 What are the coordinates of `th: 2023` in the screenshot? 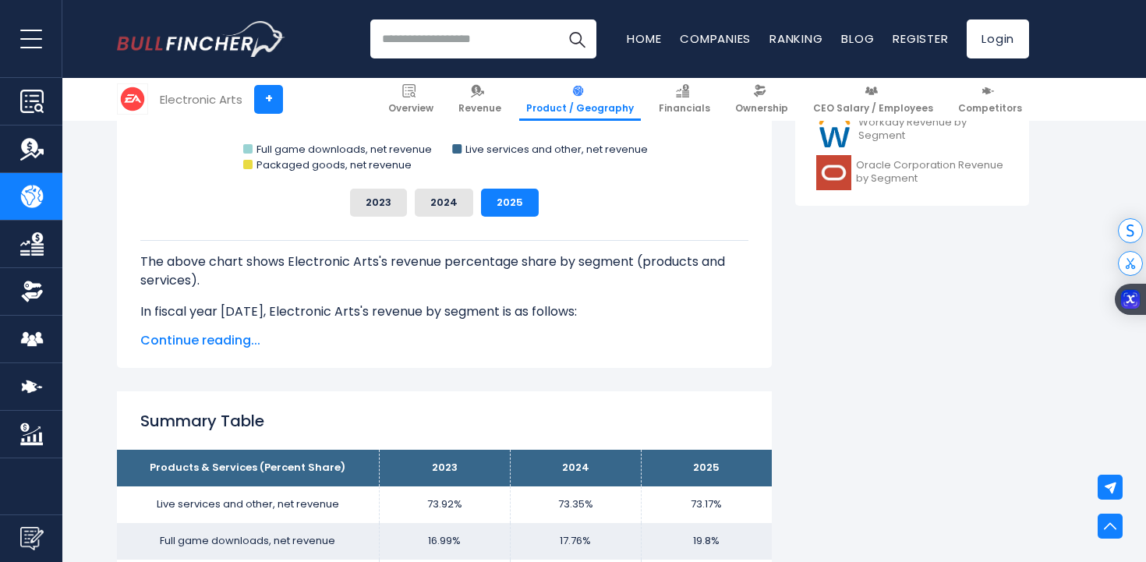 It's located at (444, 468).